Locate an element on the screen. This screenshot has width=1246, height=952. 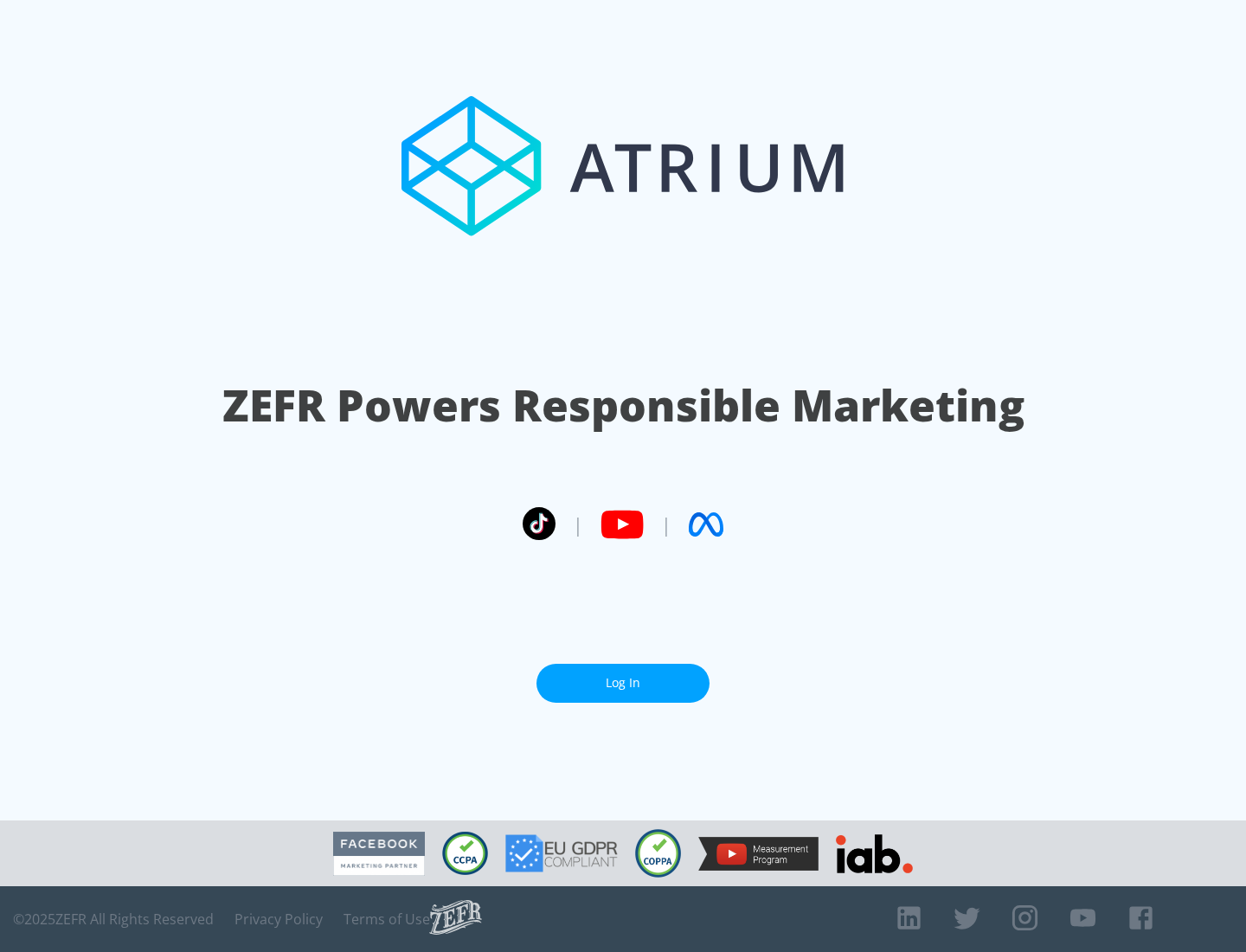
span: © 2025 ZEFR All Rights Reserved is located at coordinates (113, 919).